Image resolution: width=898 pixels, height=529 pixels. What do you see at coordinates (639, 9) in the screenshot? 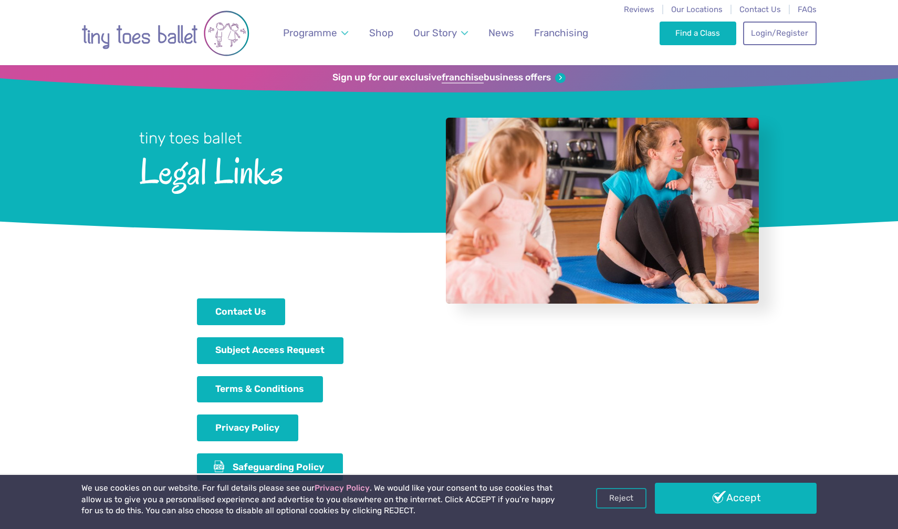
I see `span: Reviews` at bounding box center [639, 9].